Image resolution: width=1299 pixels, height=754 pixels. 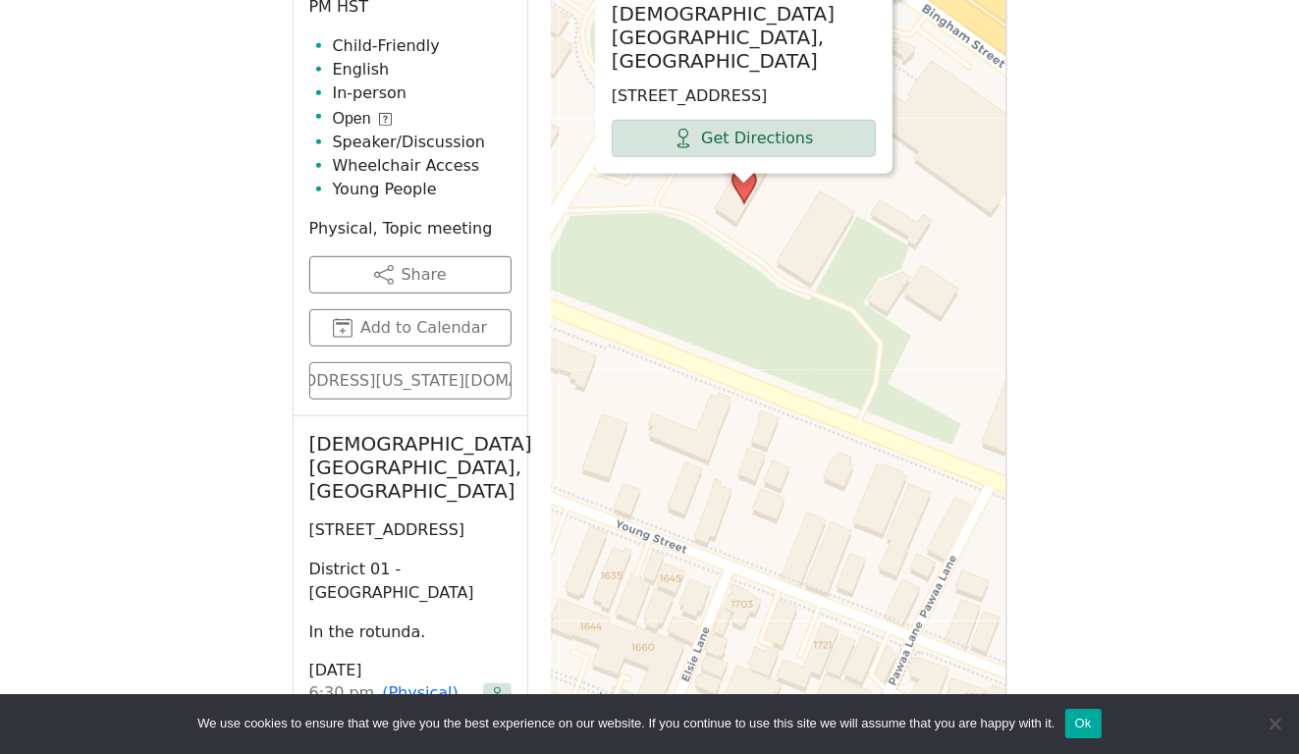 What do you see at coordinates (743, 138) in the screenshot?
I see `a: Get Directions` at bounding box center [743, 138].